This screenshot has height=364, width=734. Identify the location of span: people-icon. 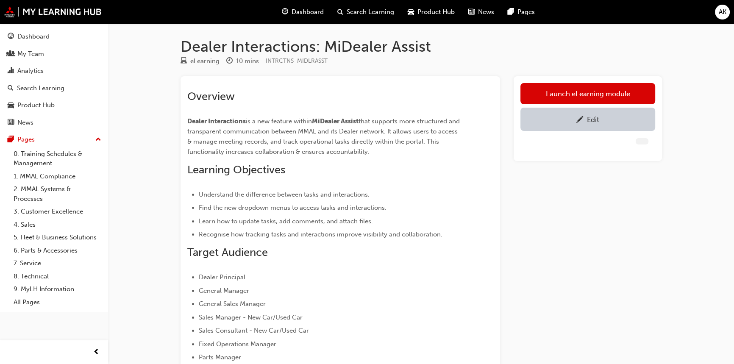
(11, 54).